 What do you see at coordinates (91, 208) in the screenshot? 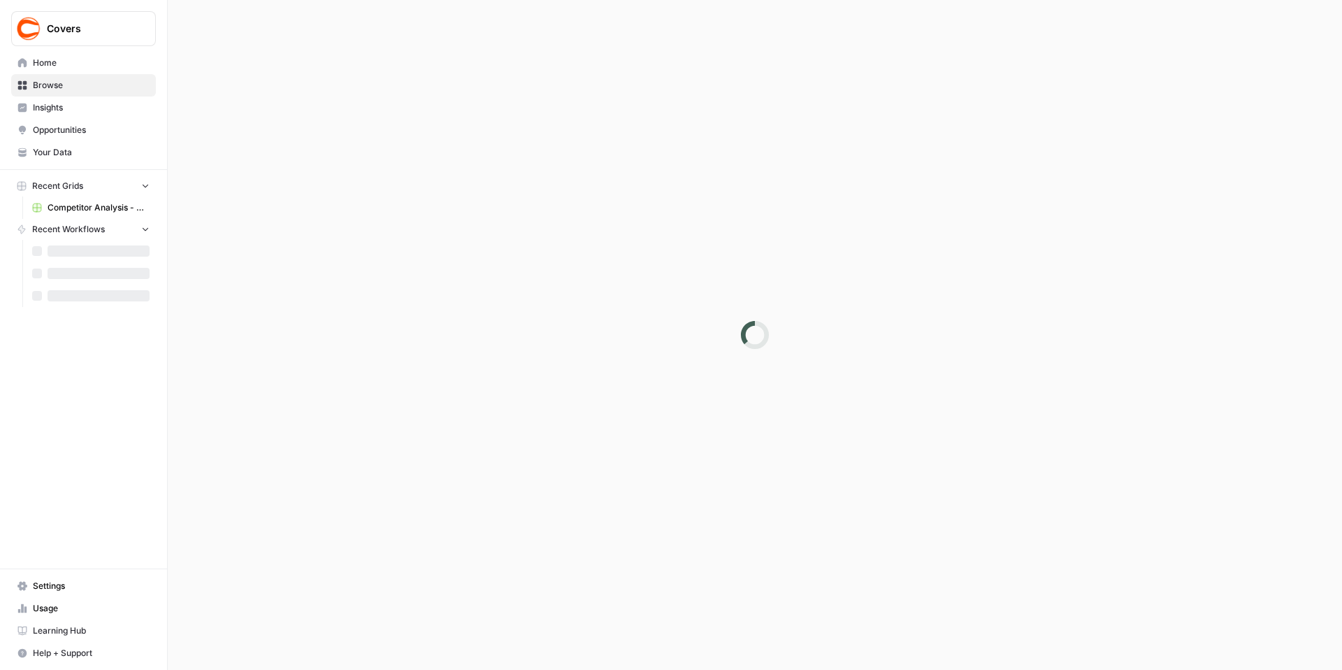
I see `a: Competitor Analysis - URL Specific Grid` at bounding box center [91, 208].